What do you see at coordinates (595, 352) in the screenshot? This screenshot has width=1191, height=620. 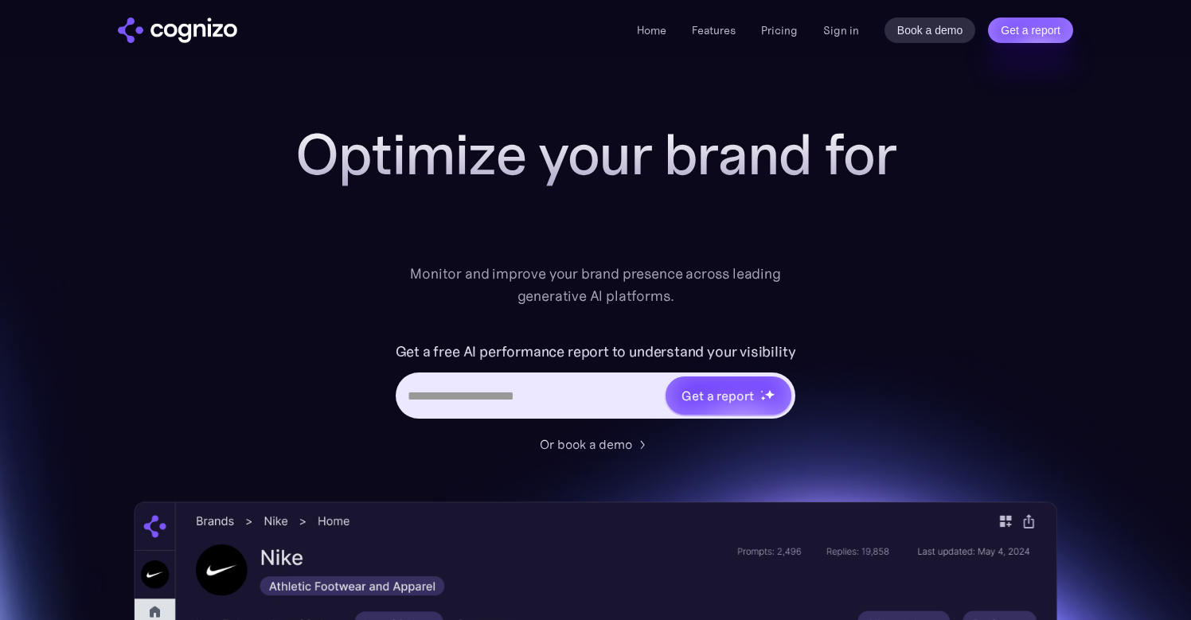 I see `label: Get a free AI performance report to understand your visibility` at bounding box center [595, 352].